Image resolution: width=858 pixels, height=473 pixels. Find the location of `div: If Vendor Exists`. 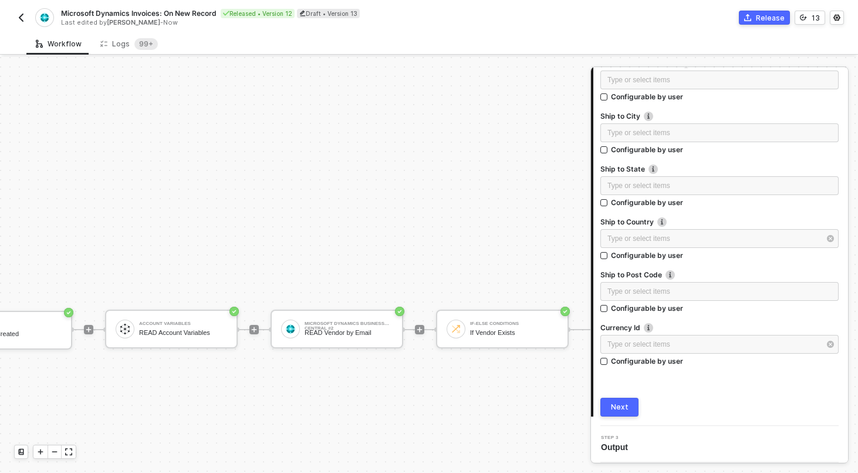

div: If Vendor Exists is located at coordinates (514, 332).